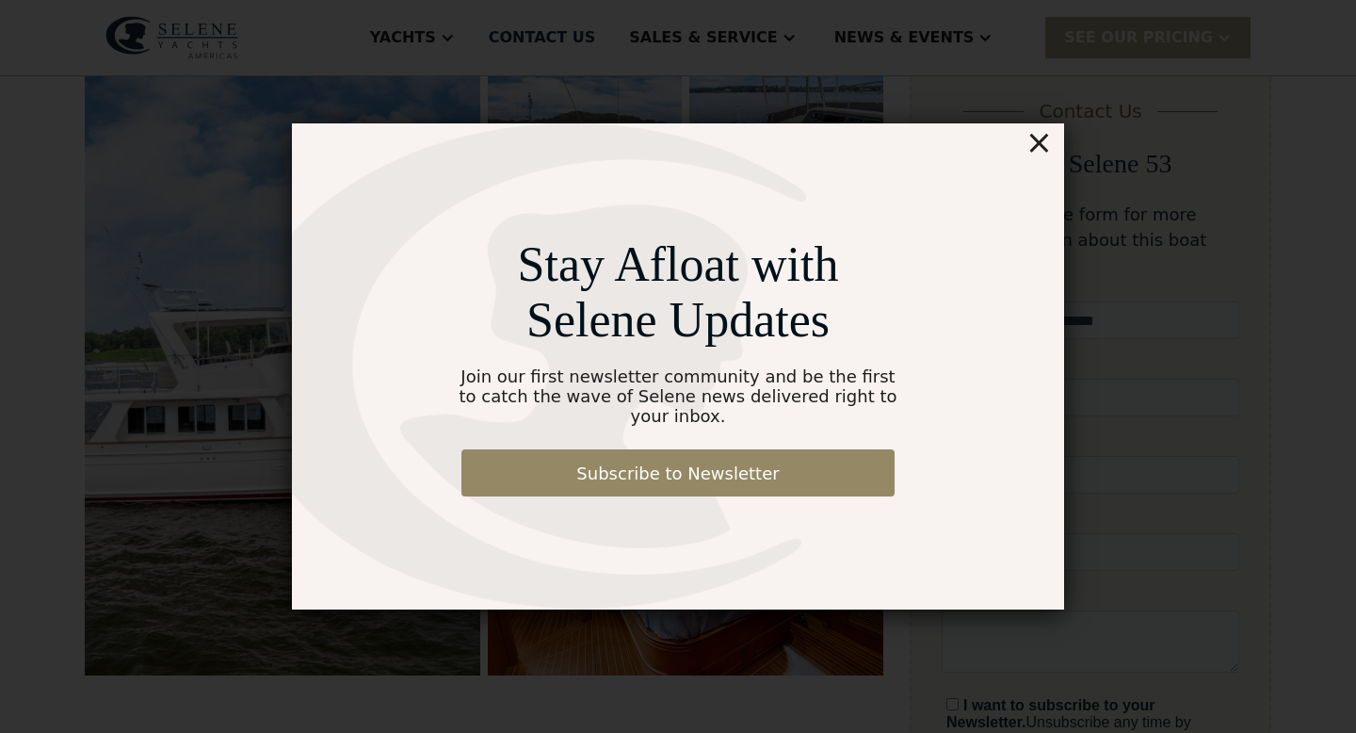 The width and height of the screenshot is (1356, 733). I want to click on div: Join our first newsletter community and be the first to catch the wave of Selene news delivered r..., so click(678, 395).